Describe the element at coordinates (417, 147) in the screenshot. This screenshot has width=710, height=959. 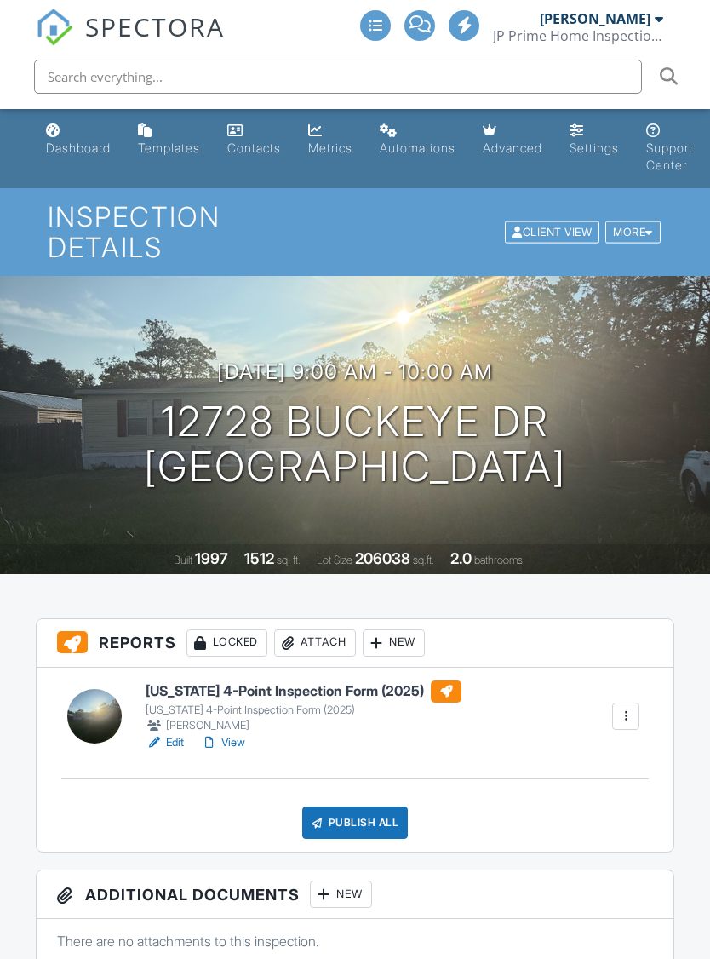
I see `div: Automations` at that location.